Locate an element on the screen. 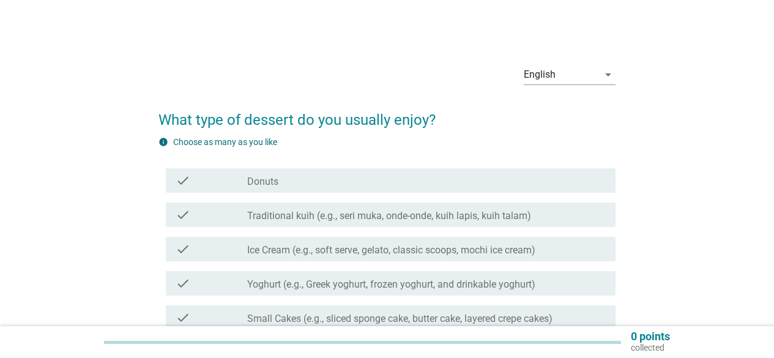 This screenshot has height=358, width=774. label: Ice Cream (e.g., soft serve, gelato, classic scoops, mochi ice cream) is located at coordinates (391, 250).